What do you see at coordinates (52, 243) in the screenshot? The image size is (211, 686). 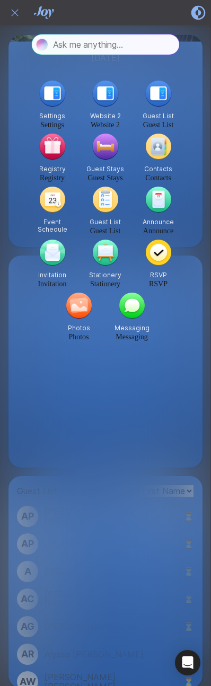 I see `a: Event Schedule` at bounding box center [52, 243].